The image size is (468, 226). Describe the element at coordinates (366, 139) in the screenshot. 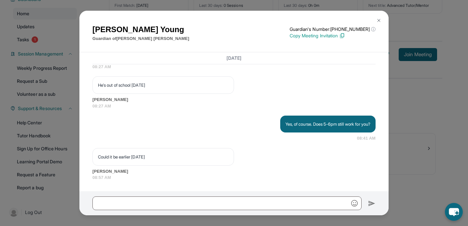

I see `span: 08:41 AM` at that location.